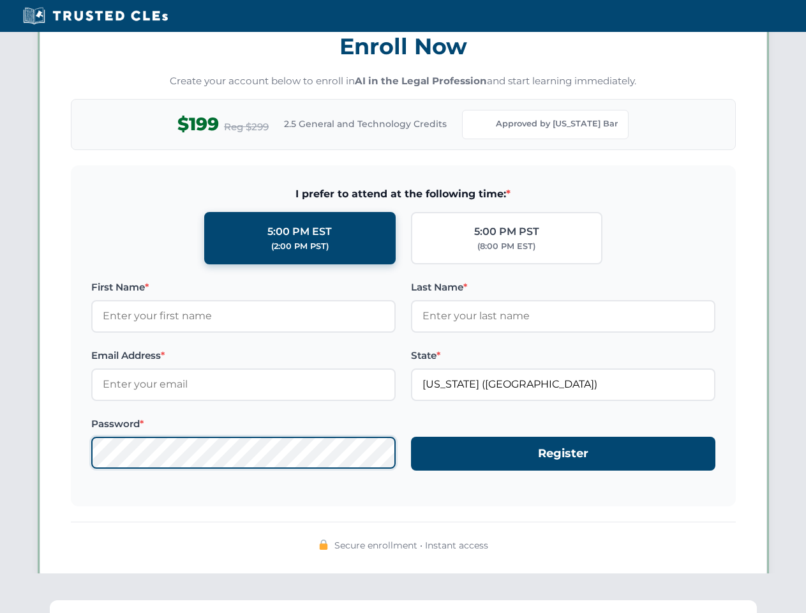 The width and height of the screenshot is (806, 613). Describe the element at coordinates (411, 545) in the screenshot. I see `span: Secure enrollment • Instant access` at that location.